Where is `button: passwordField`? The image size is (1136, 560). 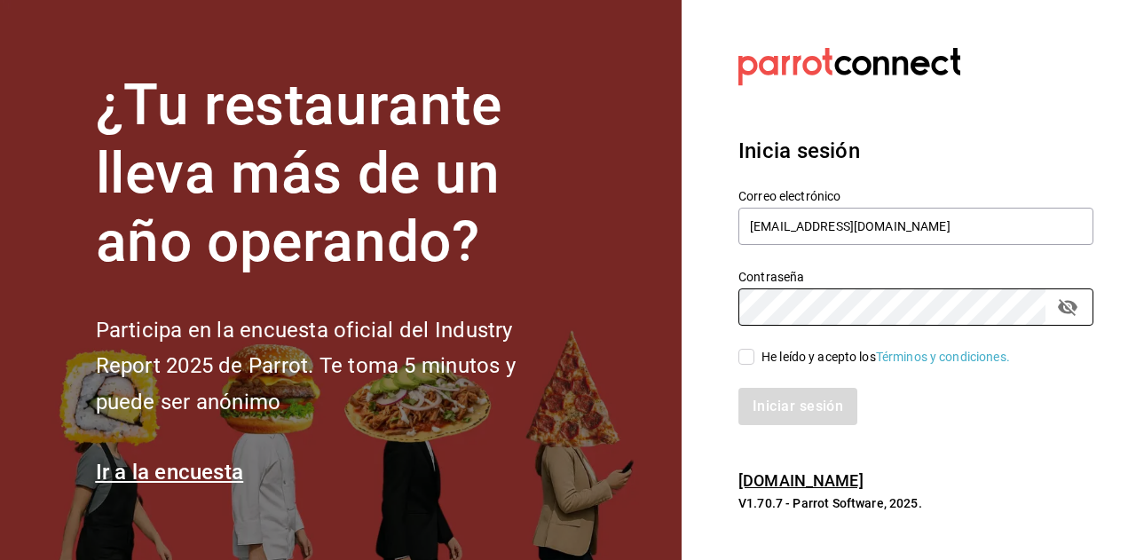 button: passwordField is located at coordinates (1068, 307).